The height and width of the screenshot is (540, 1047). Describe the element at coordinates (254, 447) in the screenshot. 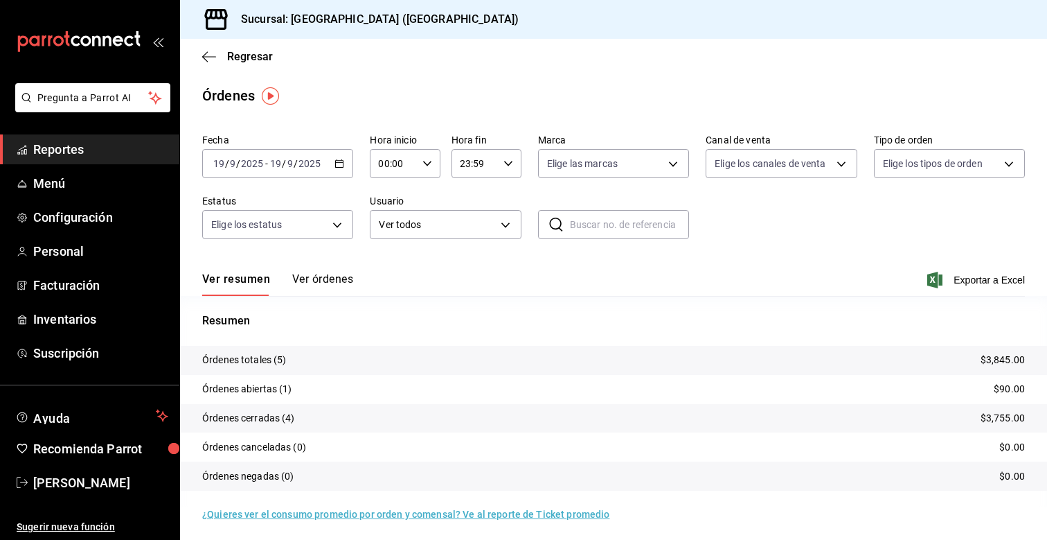

I see `p: Órdenes canceladas (0)` at that location.